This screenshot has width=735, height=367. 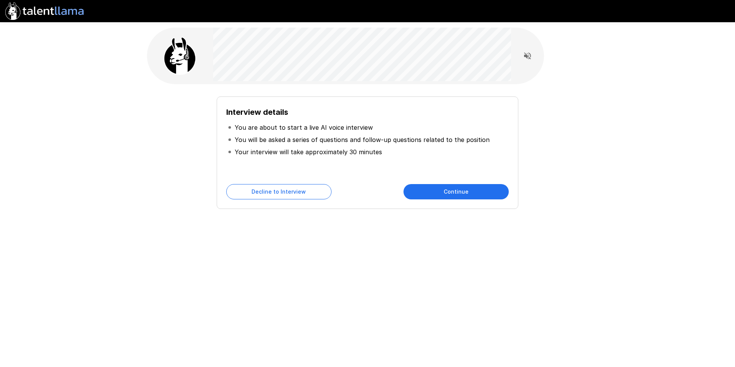 What do you see at coordinates (456, 192) in the screenshot?
I see `button: Continue` at bounding box center [456, 192].